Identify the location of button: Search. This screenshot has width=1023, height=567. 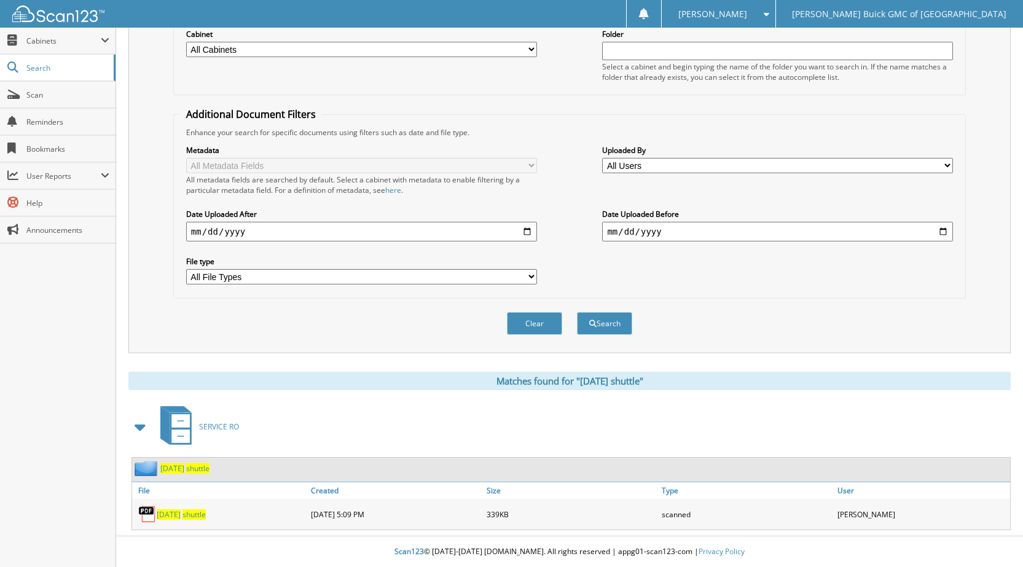
(605, 323).